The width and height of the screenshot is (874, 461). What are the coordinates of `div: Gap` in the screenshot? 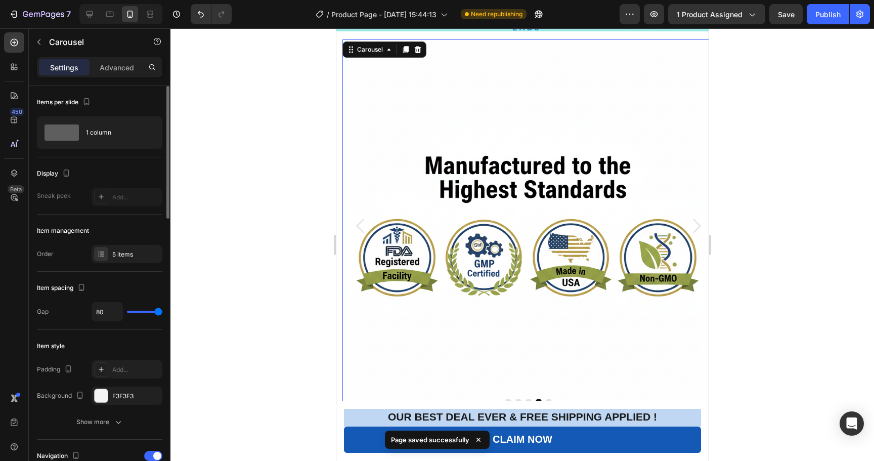 It's located at (42, 312).